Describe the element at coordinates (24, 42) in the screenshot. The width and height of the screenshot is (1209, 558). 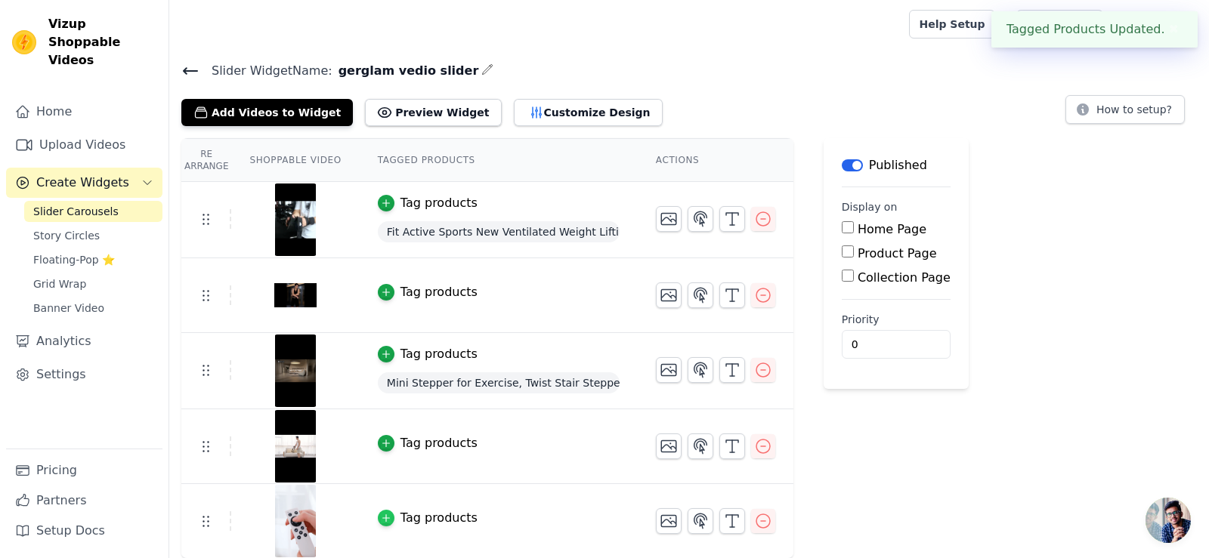
I see `img: Vizup` at that location.